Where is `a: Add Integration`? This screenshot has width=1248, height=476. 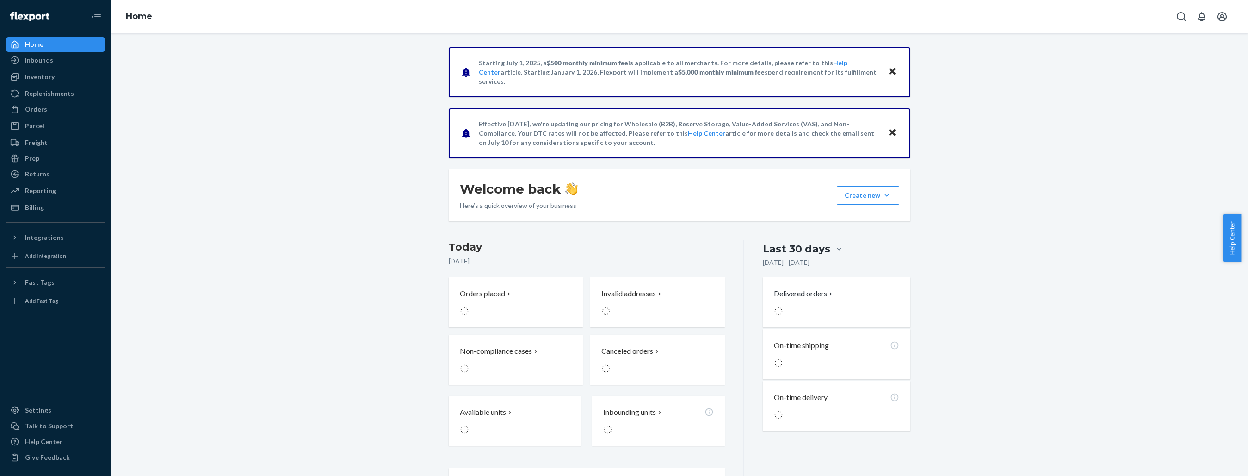
a: Add Integration is located at coordinates (56, 256).